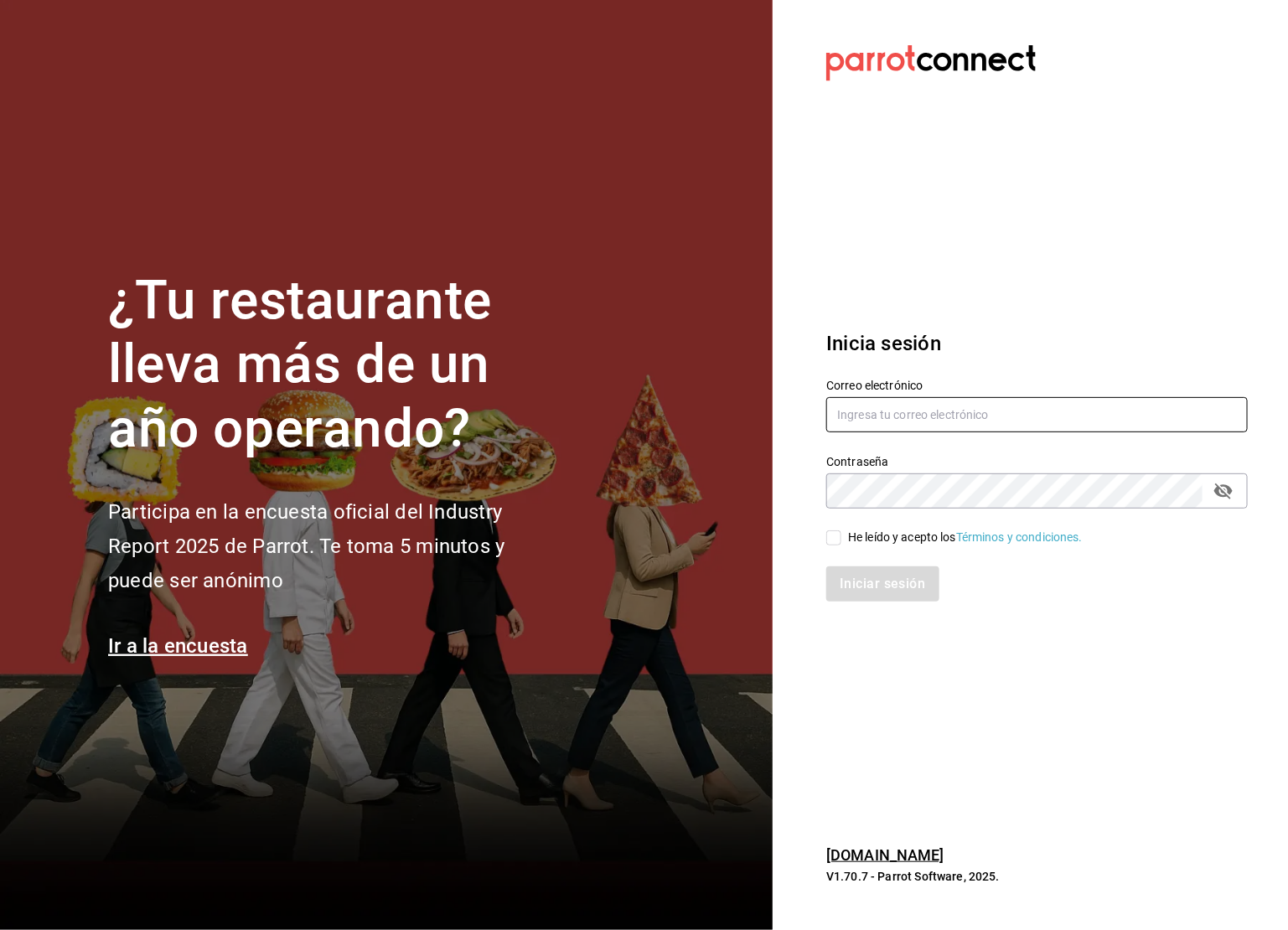 This screenshot has width=1288, height=930. I want to click on div: He leído y acepto los, so click(965, 537).